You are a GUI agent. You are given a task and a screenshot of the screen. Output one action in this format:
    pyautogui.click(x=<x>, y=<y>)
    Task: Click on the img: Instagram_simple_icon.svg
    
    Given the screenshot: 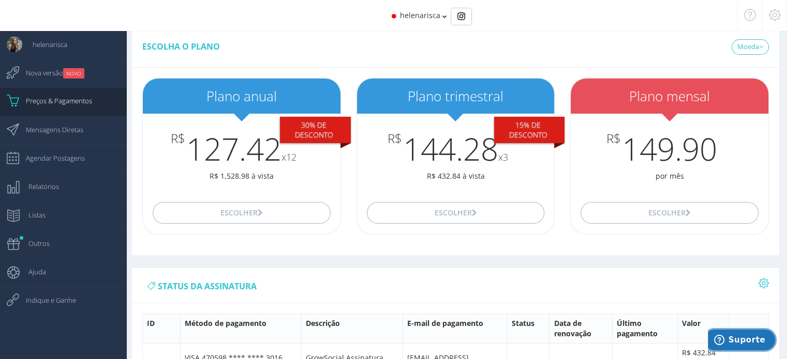 What is the action you would take?
    pyautogui.click(x=461, y=16)
    